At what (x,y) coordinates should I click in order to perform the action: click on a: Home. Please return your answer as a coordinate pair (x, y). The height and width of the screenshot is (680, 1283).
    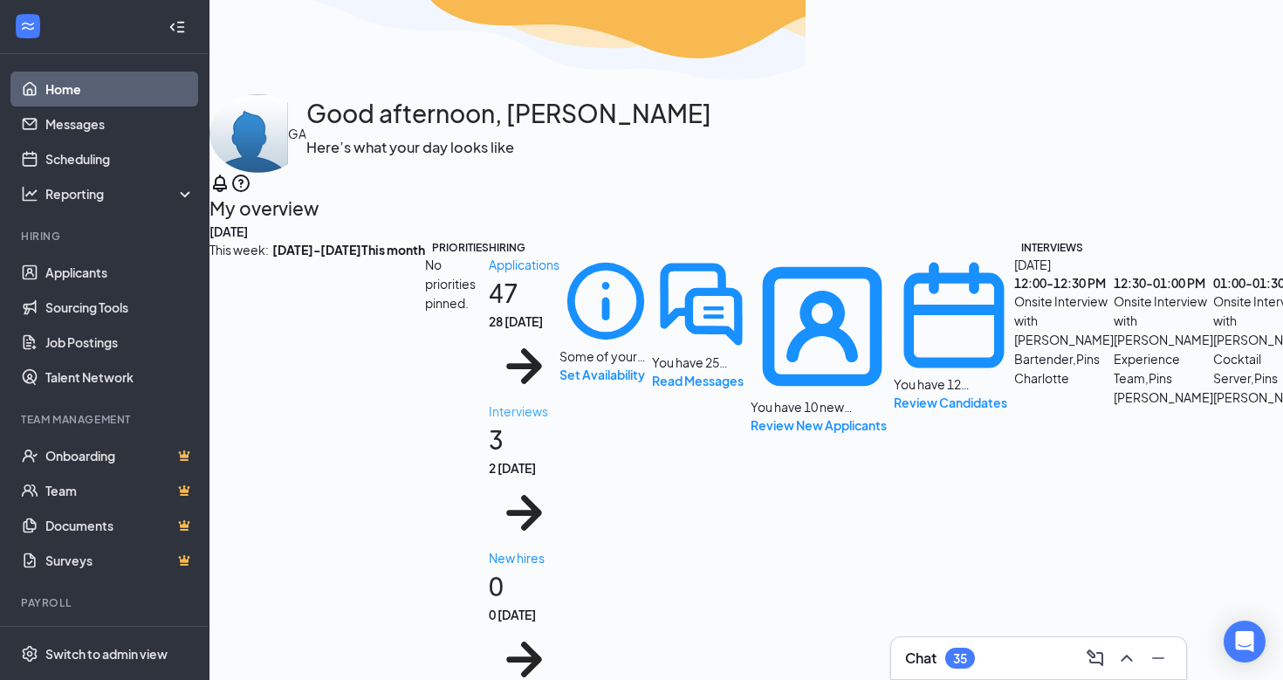
    Looking at the image, I should click on (120, 89).